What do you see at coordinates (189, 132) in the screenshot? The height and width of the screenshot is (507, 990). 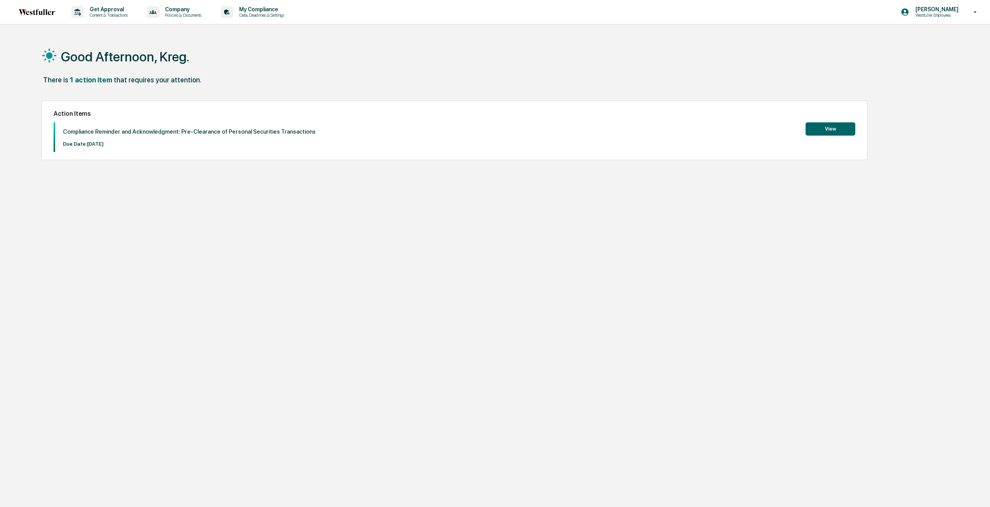 I see `p: Compliance Reminder and Acknowledgment: Pre-Clearance of Personal Securities Transactions` at bounding box center [189, 132].